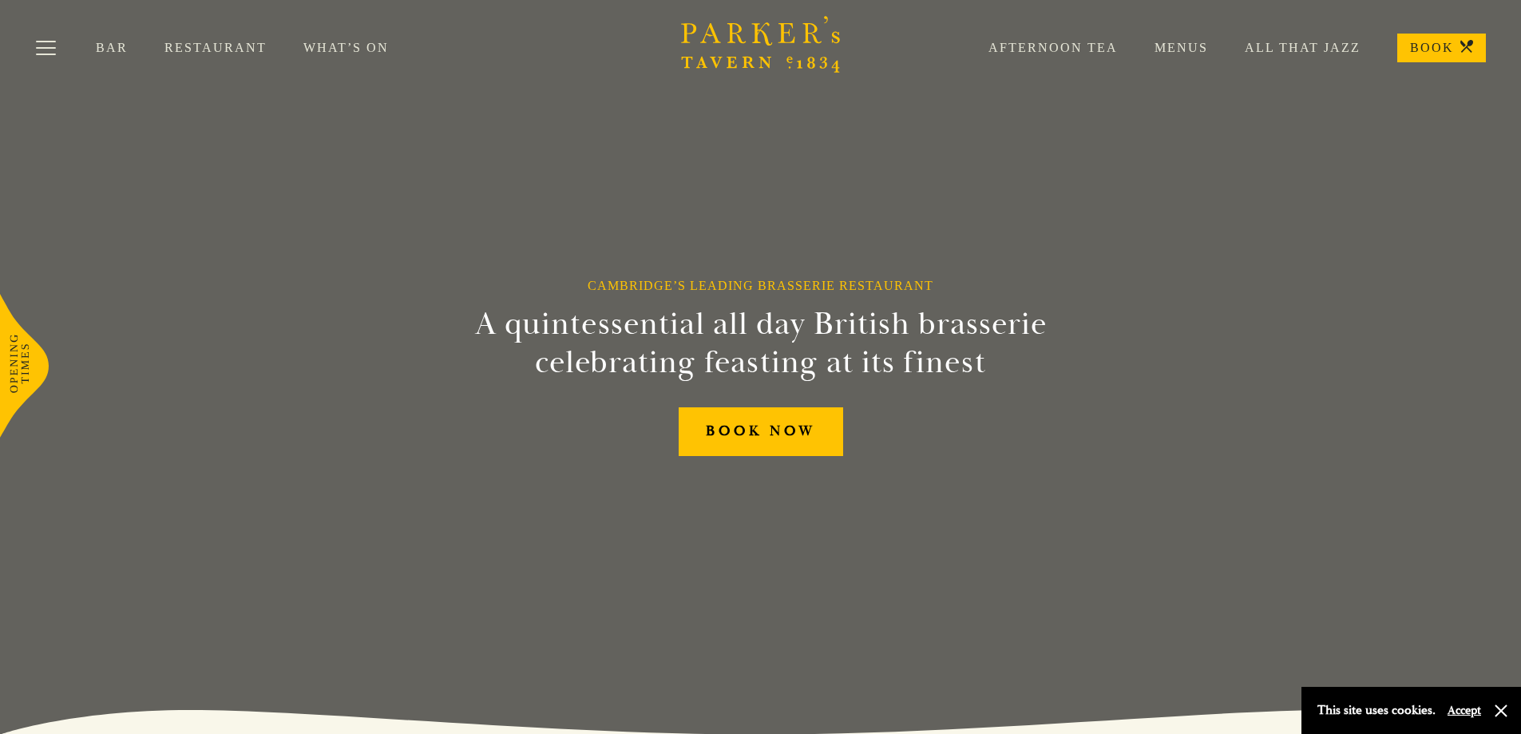 The image size is (1521, 734). Describe the element at coordinates (1464, 710) in the screenshot. I see `button: Accept` at that location.